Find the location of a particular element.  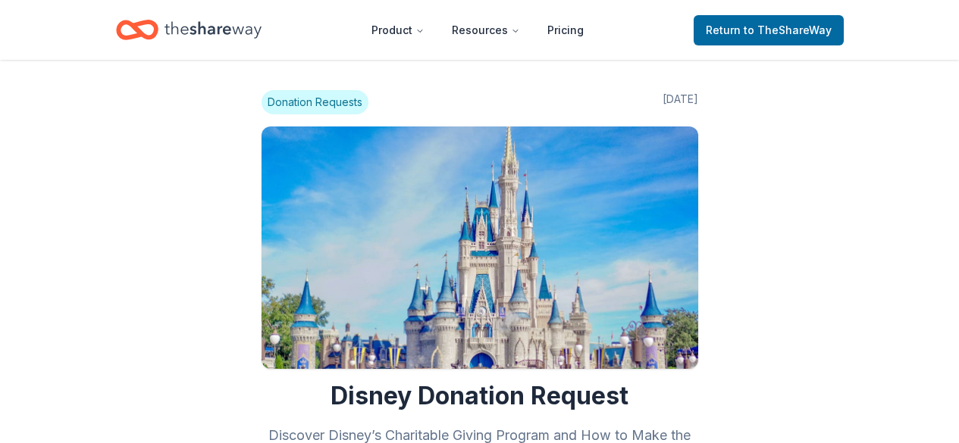

span: to TheShareWay is located at coordinates (787, 30).